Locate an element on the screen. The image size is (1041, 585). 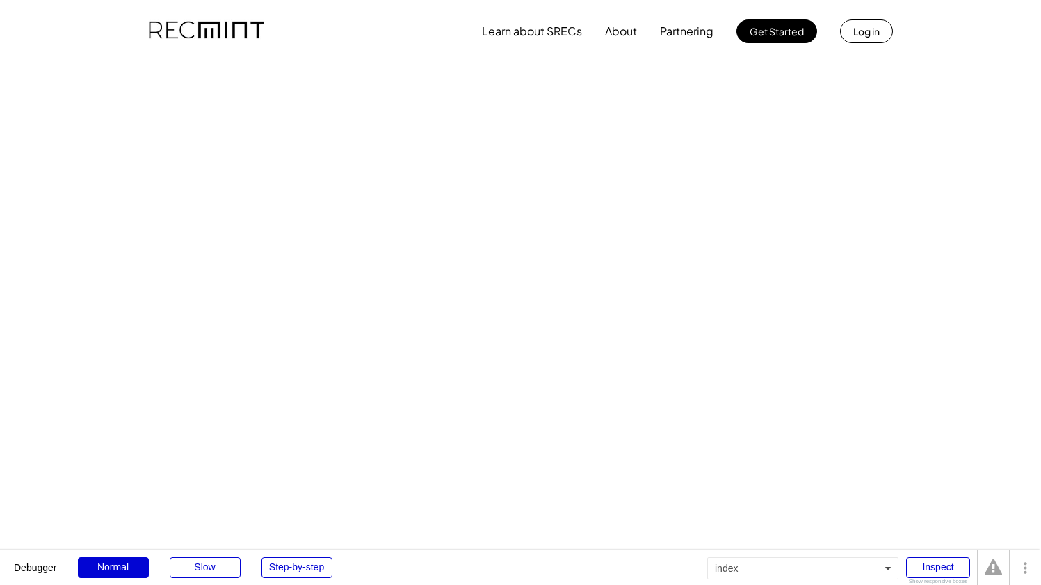
button: Get Started is located at coordinates (777, 31).